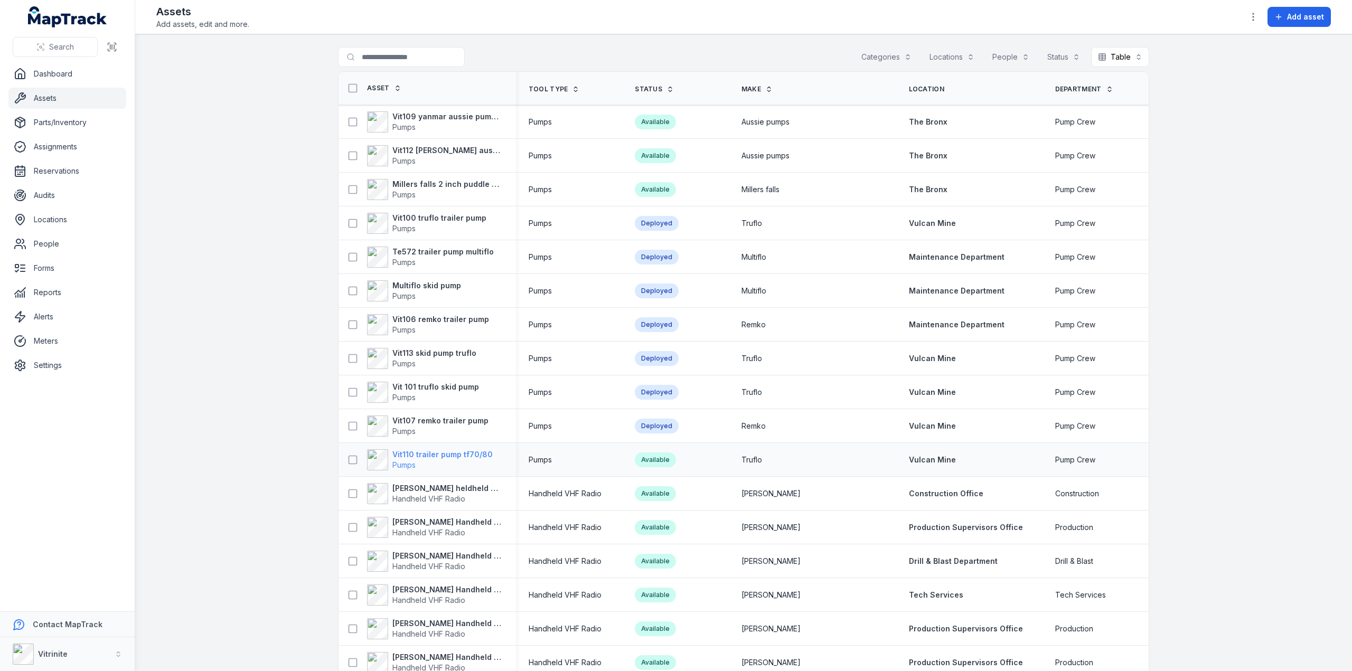  I want to click on span: Make, so click(751, 89).